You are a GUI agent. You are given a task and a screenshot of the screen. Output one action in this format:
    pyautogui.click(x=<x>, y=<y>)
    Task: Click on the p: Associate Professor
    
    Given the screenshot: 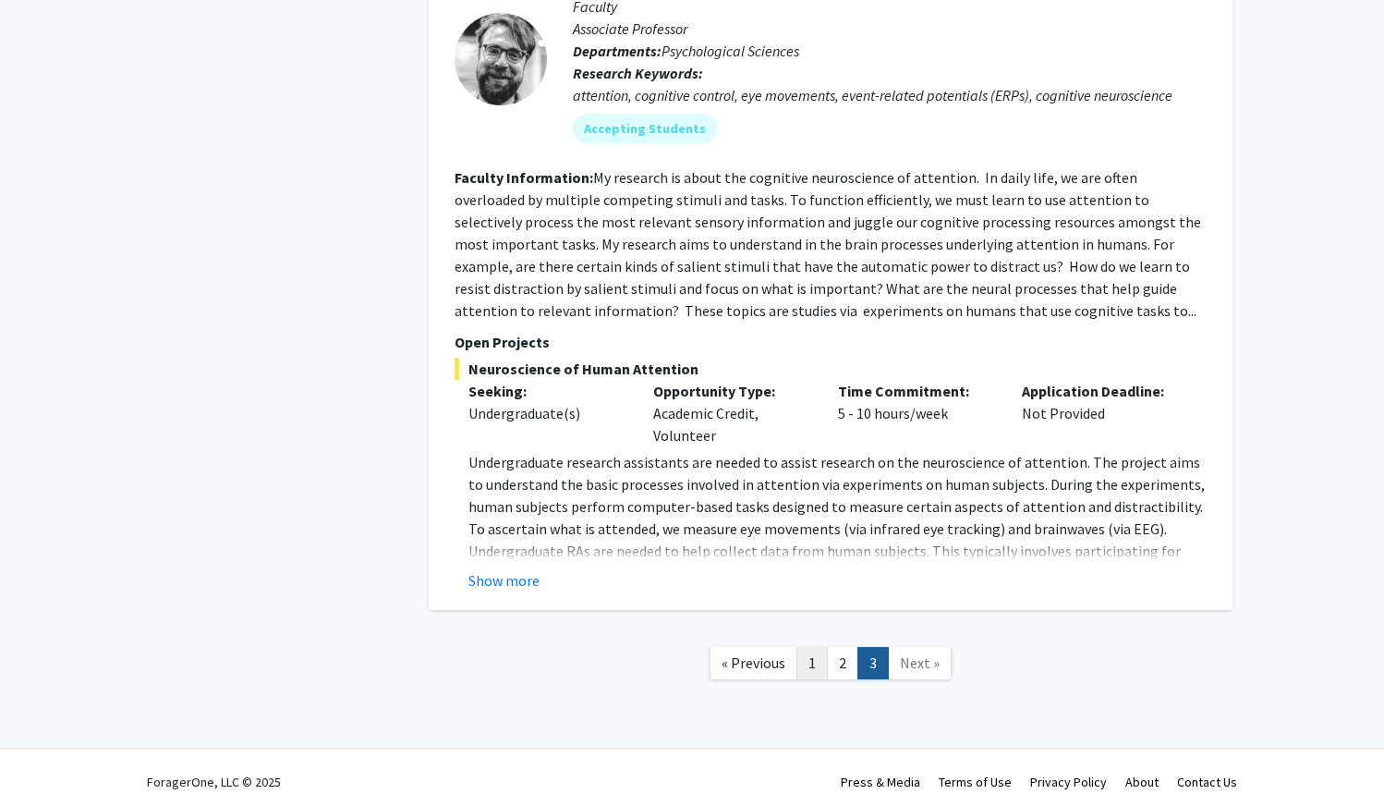 What is the action you would take?
    pyautogui.click(x=890, y=29)
    